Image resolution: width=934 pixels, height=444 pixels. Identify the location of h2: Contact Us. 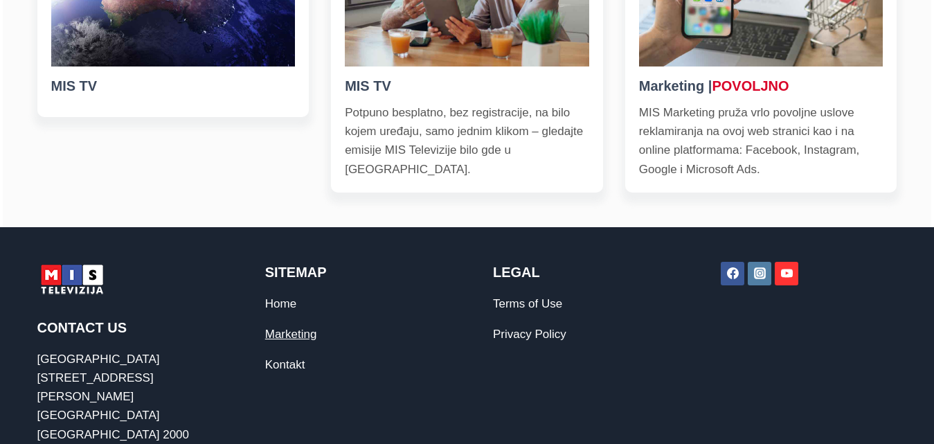
(125, 328).